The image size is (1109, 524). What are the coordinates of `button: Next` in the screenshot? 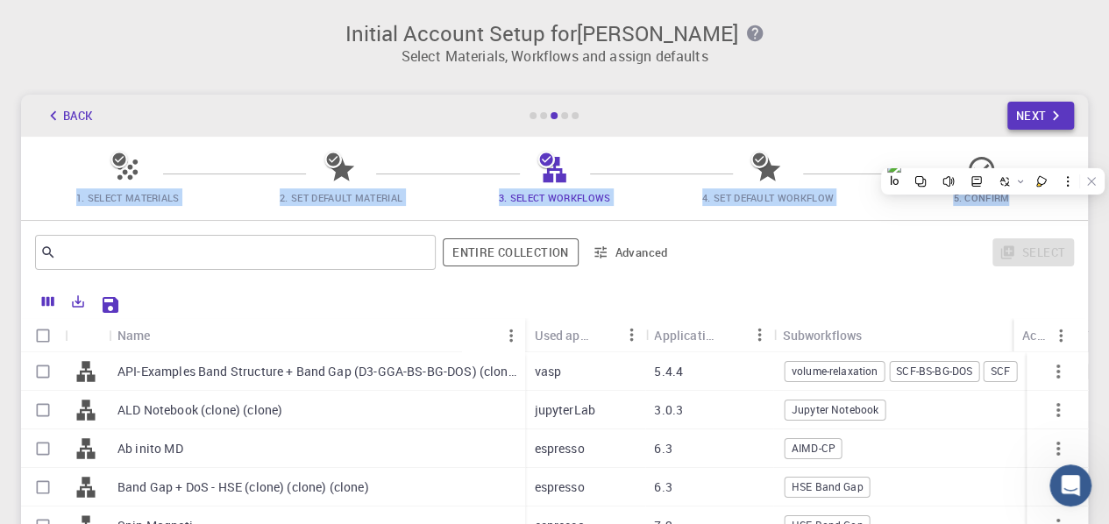 It's located at (1041, 116).